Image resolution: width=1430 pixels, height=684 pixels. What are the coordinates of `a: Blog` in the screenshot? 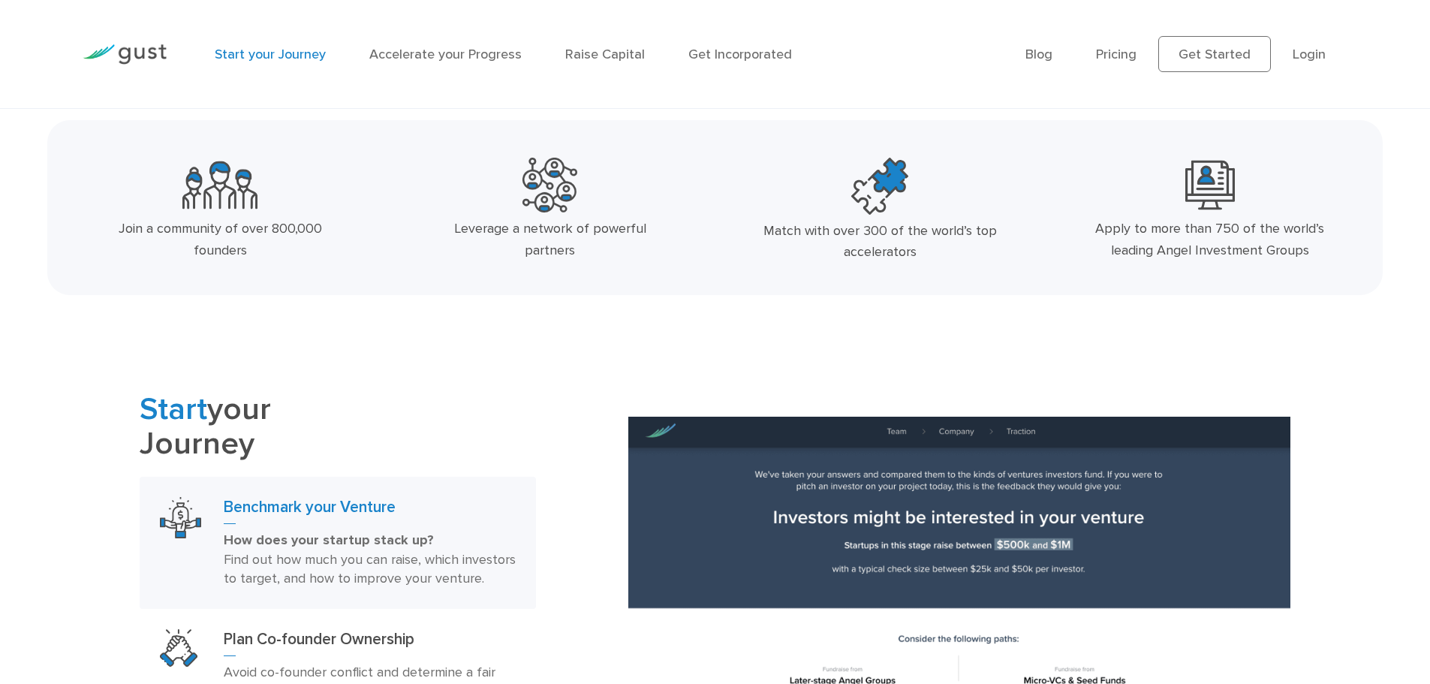 It's located at (1039, 54).